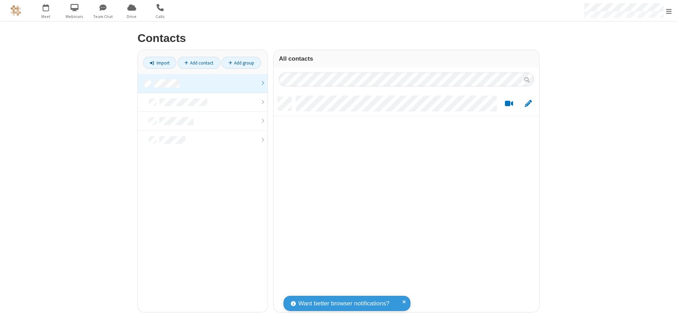 The image size is (677, 323). What do you see at coordinates (74, 17) in the screenshot?
I see `span: Webinars` at bounding box center [74, 17].